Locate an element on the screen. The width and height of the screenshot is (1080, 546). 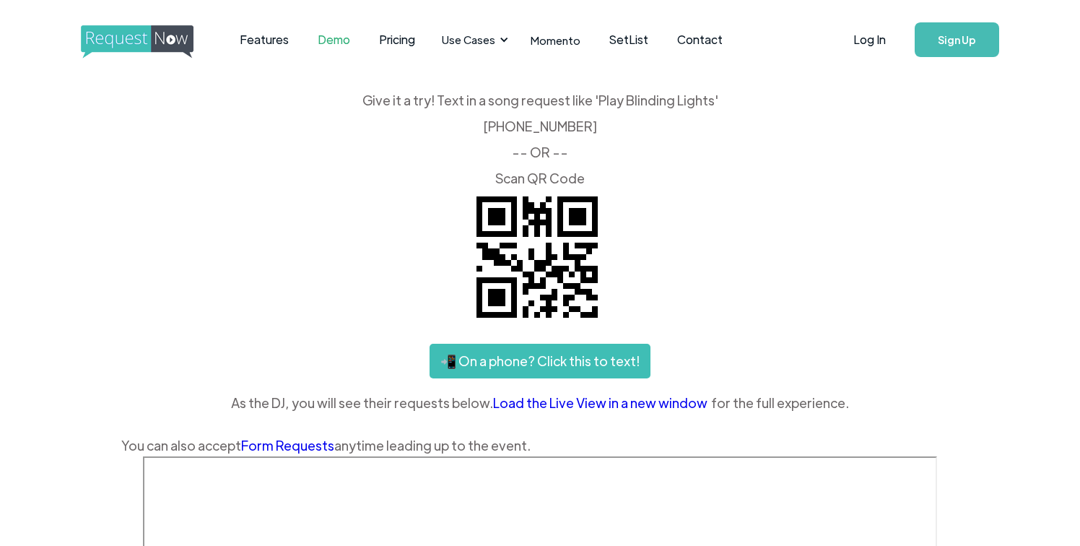
img: requestnow logo is located at coordinates (150, 42).